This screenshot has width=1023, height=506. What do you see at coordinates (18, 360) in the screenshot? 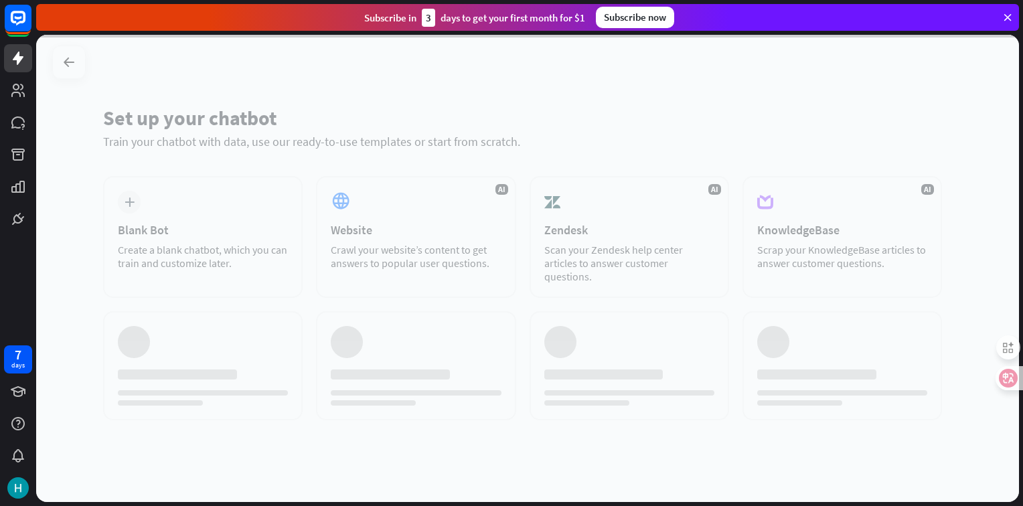
I see `a: 7 days` at bounding box center [18, 360].